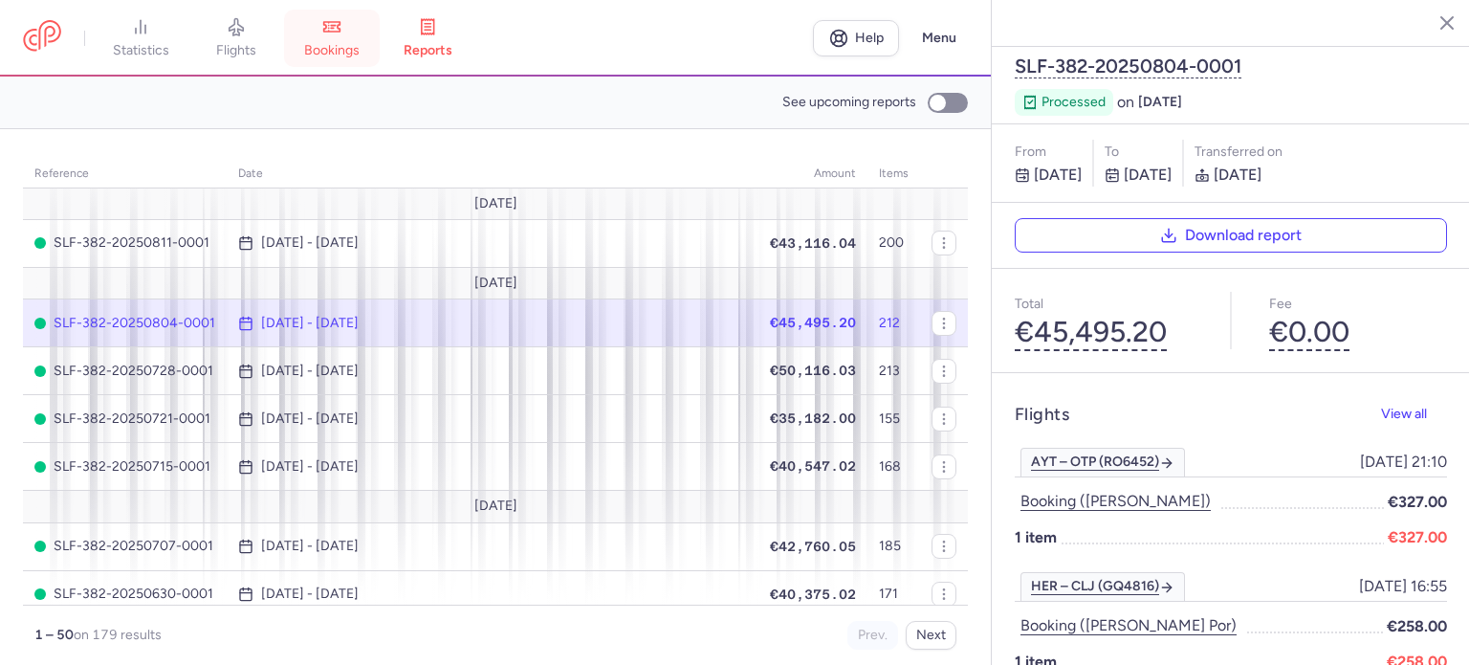 This screenshot has width=1469, height=665. Describe the element at coordinates (236, 38) in the screenshot. I see `a: flights` at that location.